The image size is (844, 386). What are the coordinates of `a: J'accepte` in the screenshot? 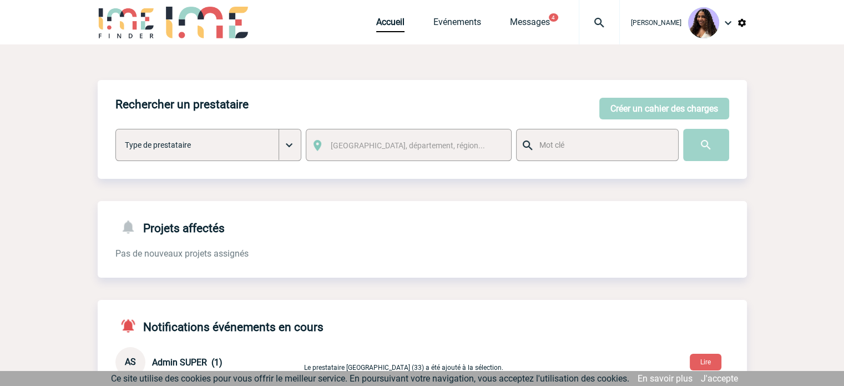 It's located at (719, 378).